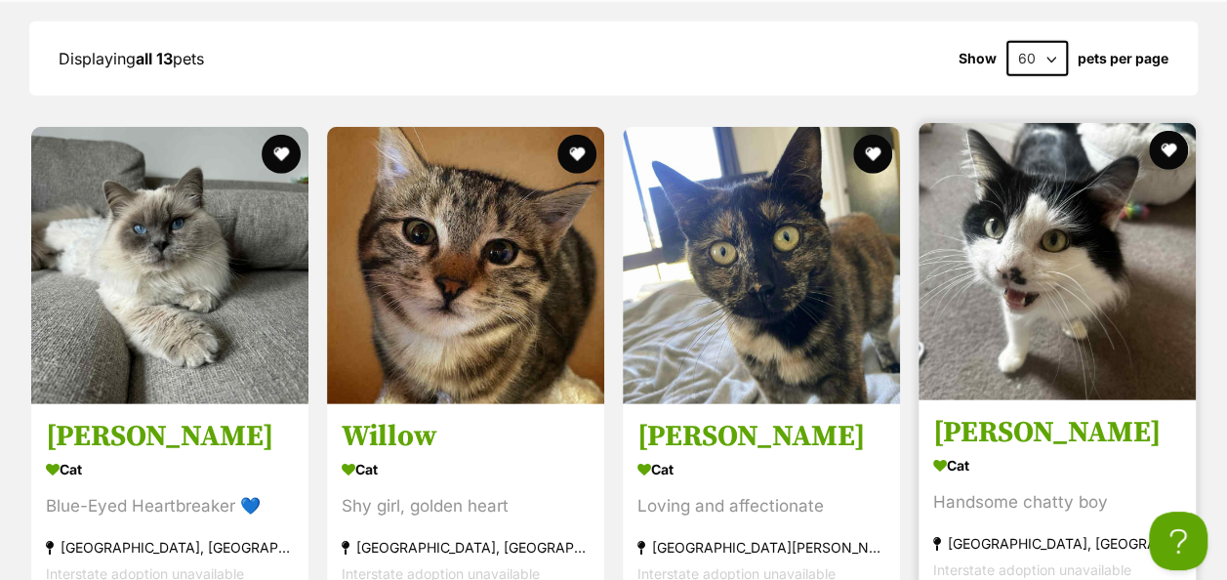  I want to click on span: Show, so click(977, 59).